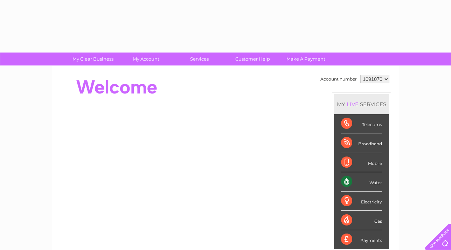 The image size is (451, 250). I want to click on div: MY SERVICES, so click(361, 104).